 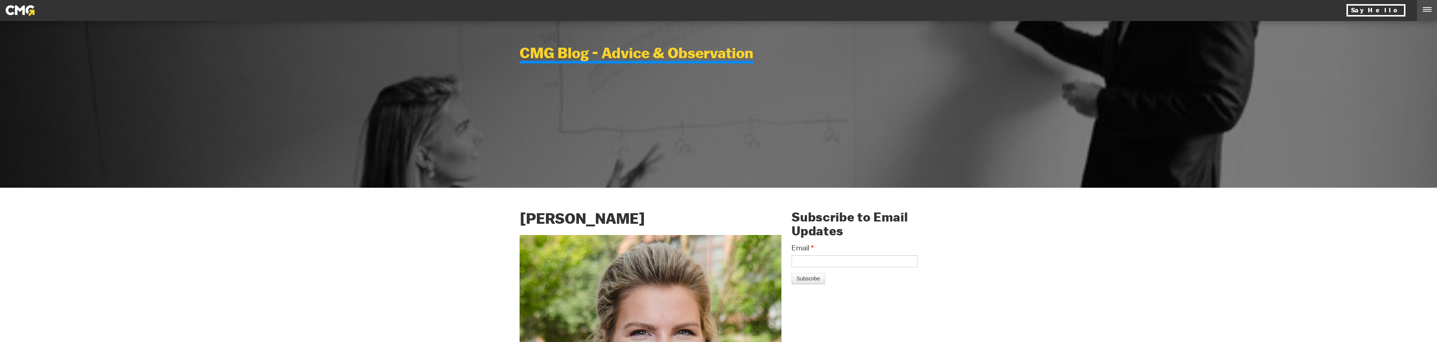 What do you see at coordinates (854, 224) in the screenshot?
I see `h3: Subscribe to Email Updates` at bounding box center [854, 224].